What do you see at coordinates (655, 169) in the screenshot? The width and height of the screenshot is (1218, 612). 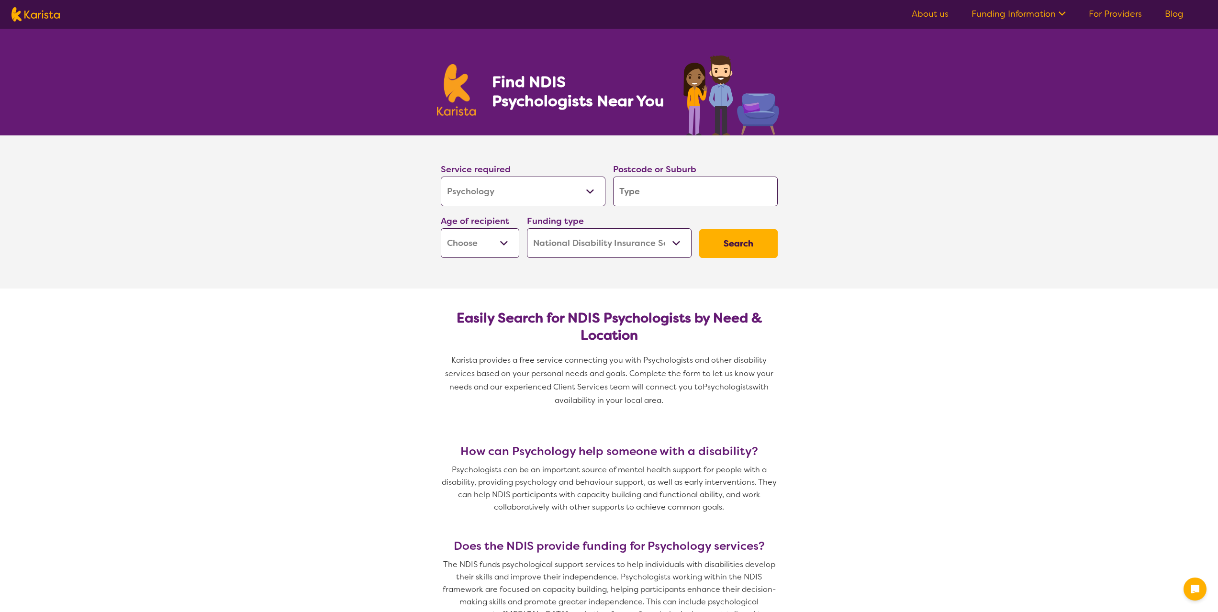 I see `label: Postcode or Suburb` at bounding box center [655, 169].